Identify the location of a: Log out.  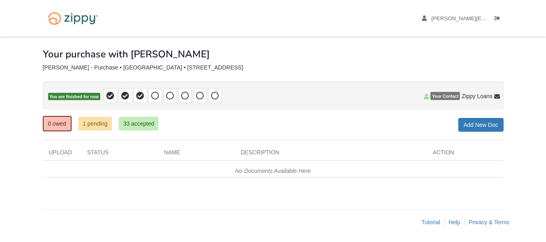
(499, 19).